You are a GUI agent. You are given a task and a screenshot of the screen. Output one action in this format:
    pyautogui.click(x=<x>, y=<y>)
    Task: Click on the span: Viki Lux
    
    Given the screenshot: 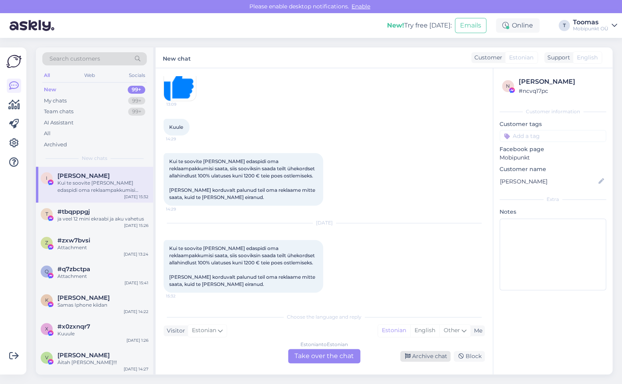 What is the action you would take?
    pyautogui.click(x=83, y=355)
    